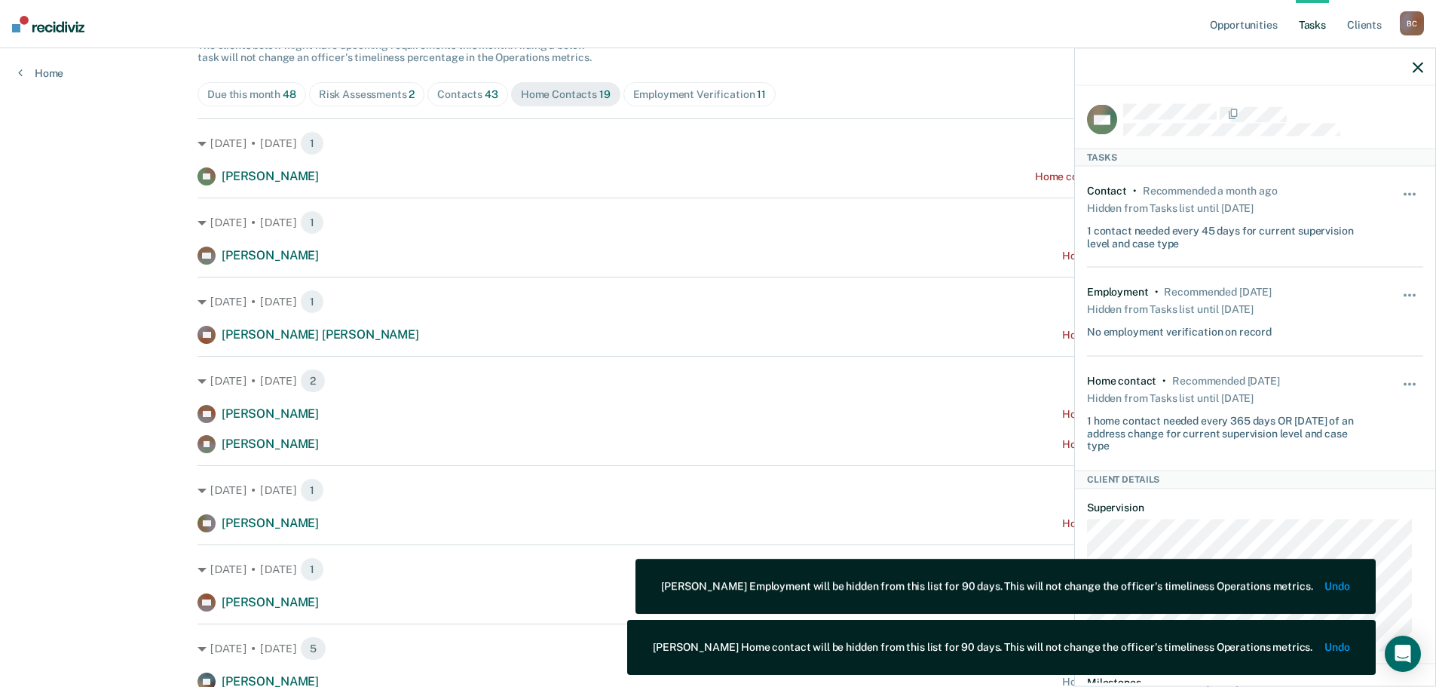  Describe the element at coordinates (1403, 654) in the screenshot. I see `div: Open Intercom Messenger` at that location.